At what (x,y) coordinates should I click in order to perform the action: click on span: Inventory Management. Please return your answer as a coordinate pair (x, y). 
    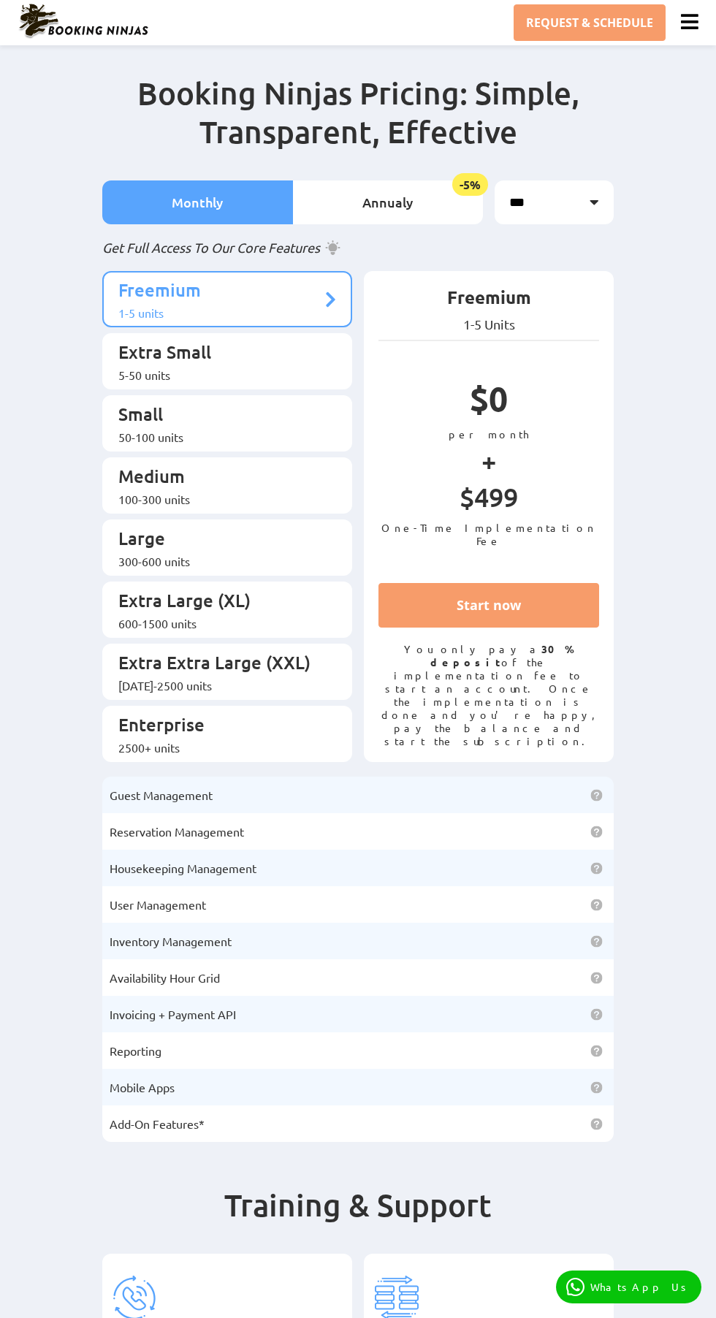
    Looking at the image, I should click on (170, 941).